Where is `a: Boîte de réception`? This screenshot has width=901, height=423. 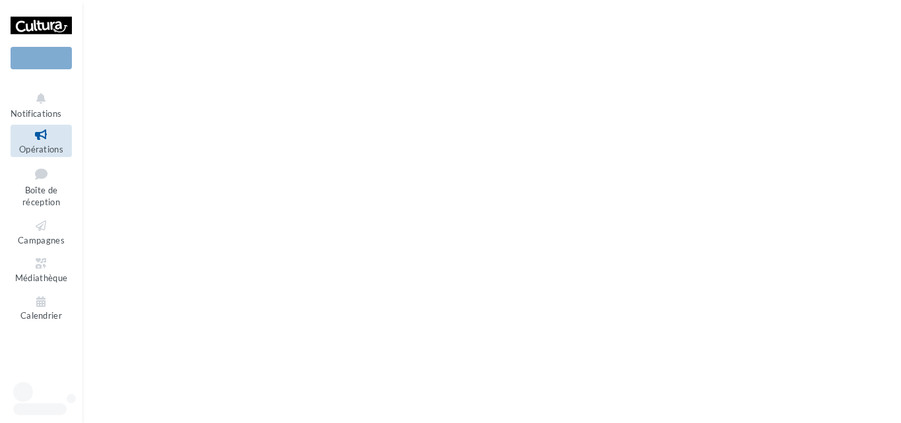 a: Boîte de réception is located at coordinates (41, 186).